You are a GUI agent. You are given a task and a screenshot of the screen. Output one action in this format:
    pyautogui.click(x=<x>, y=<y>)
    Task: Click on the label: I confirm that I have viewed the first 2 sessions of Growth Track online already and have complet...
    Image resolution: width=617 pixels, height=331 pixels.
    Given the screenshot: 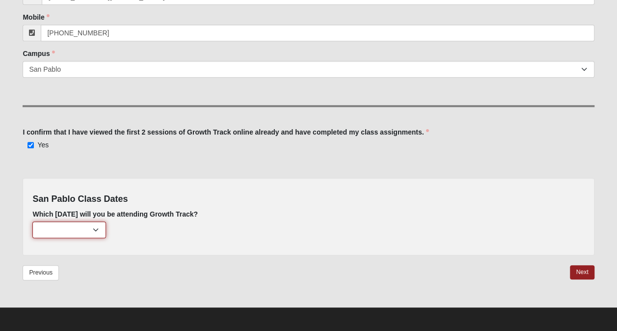 What is the action you would take?
    pyautogui.click(x=225, y=132)
    